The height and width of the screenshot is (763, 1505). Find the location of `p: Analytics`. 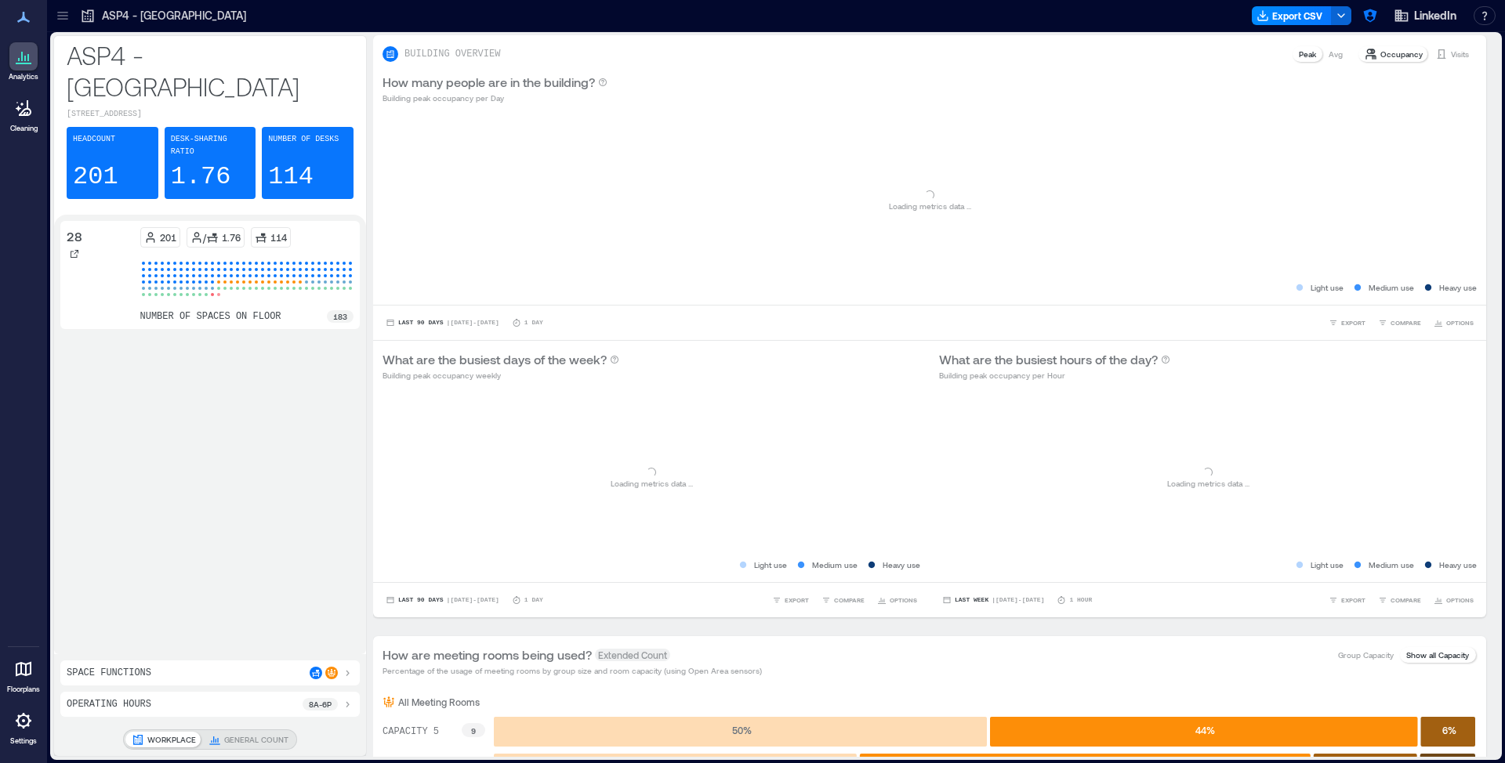

p: Analytics is located at coordinates (24, 77).